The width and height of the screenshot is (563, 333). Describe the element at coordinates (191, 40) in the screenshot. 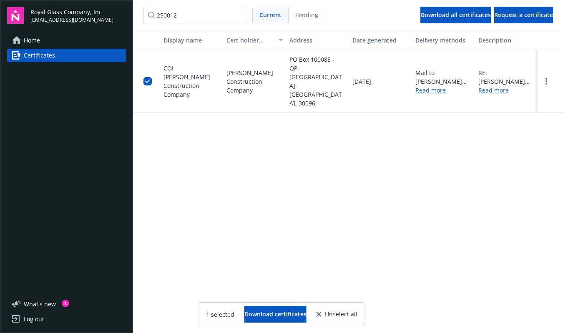

I see `button: Display name` at that location.